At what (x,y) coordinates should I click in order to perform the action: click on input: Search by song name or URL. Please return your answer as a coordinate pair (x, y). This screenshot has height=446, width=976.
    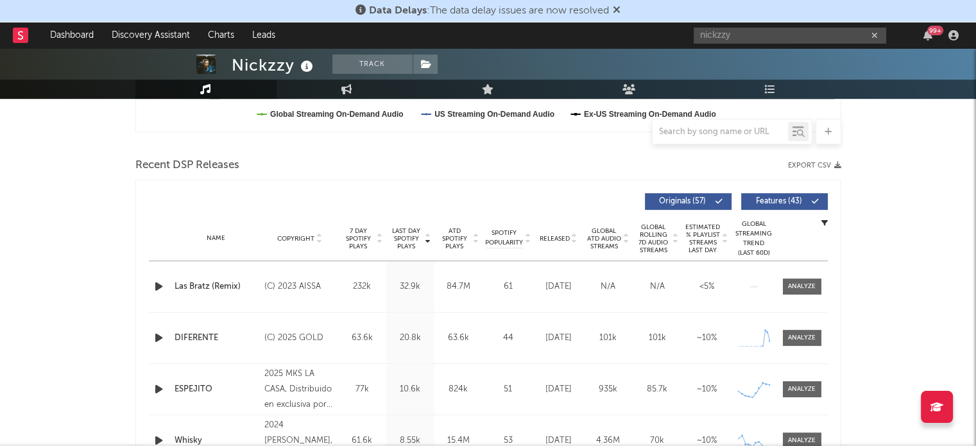
    Looking at the image, I should click on (720, 132).